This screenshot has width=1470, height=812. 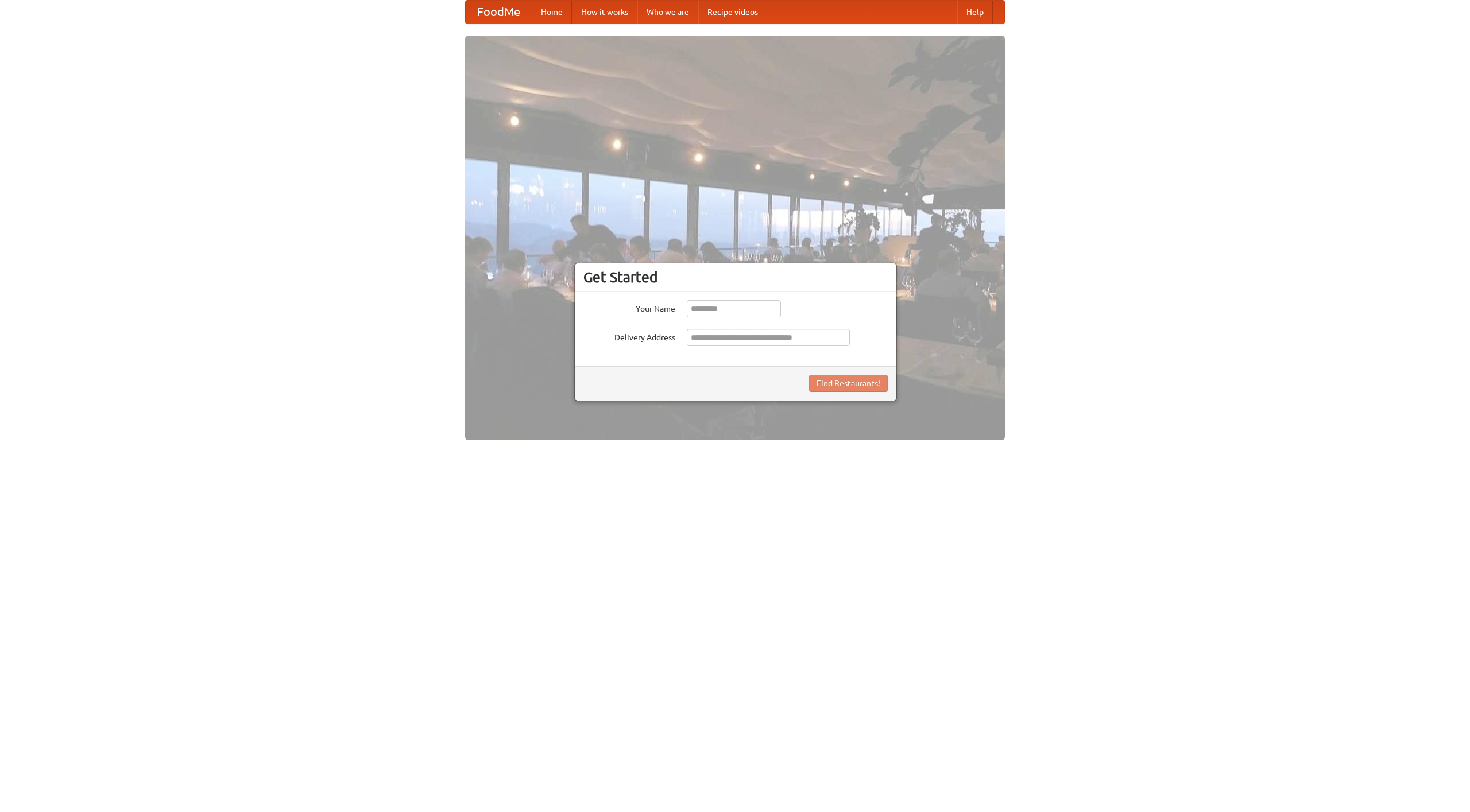 I want to click on a: Help, so click(x=974, y=12).